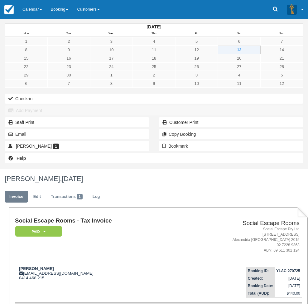 The image size is (308, 304). Describe the element at coordinates (288, 293) in the screenshot. I see `td: $440.00` at that location.